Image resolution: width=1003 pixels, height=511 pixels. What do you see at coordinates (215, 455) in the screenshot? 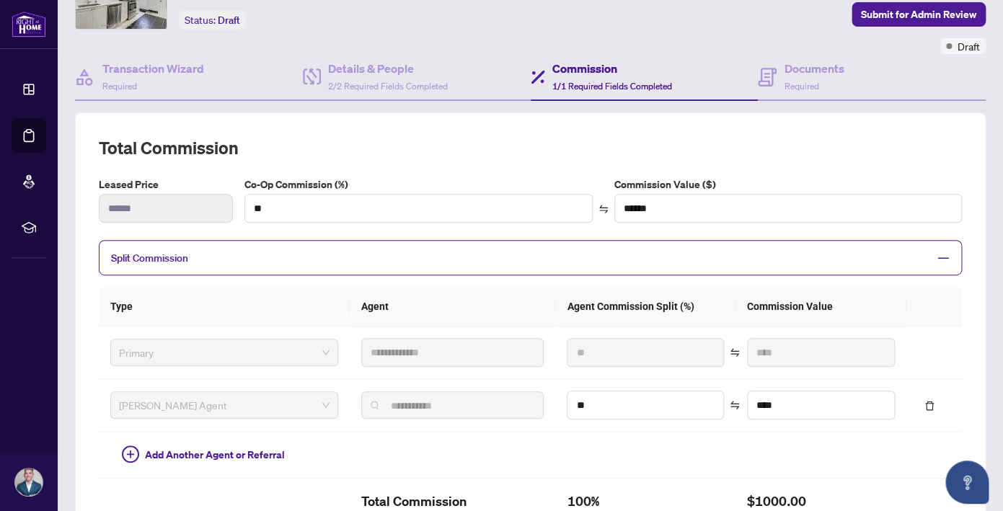
I see `span: Add Another Agent or Referral` at bounding box center [215, 455].